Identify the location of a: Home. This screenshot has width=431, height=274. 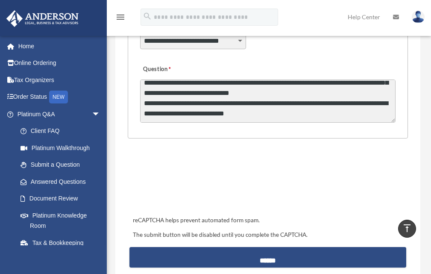
(59, 46).